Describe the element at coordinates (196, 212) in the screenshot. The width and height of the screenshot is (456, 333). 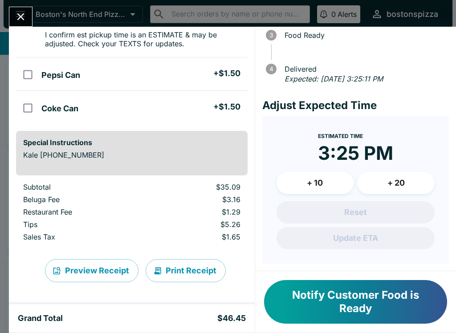
I see `p: $1.29` at that location.